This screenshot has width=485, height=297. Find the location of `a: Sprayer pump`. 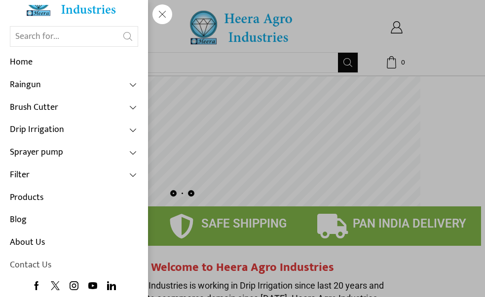

a: Sprayer pump is located at coordinates (74, 153).